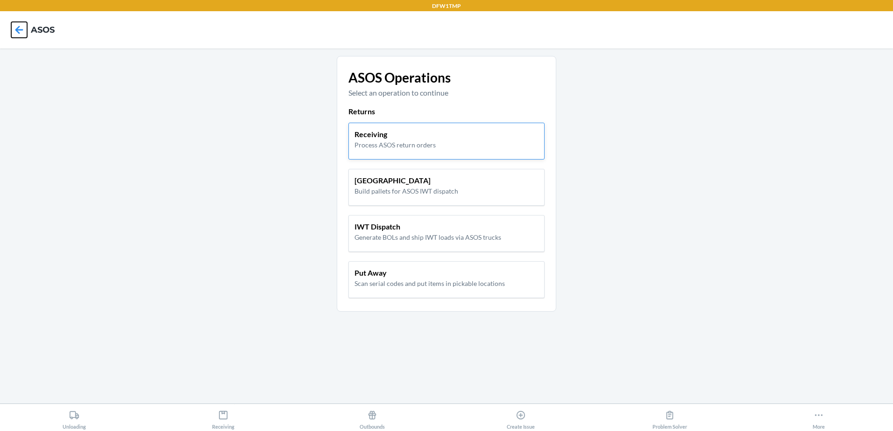 Image resolution: width=893 pixels, height=431 pixels. What do you see at coordinates (428, 227) in the screenshot?
I see `p: IWT Dispatch` at bounding box center [428, 227].